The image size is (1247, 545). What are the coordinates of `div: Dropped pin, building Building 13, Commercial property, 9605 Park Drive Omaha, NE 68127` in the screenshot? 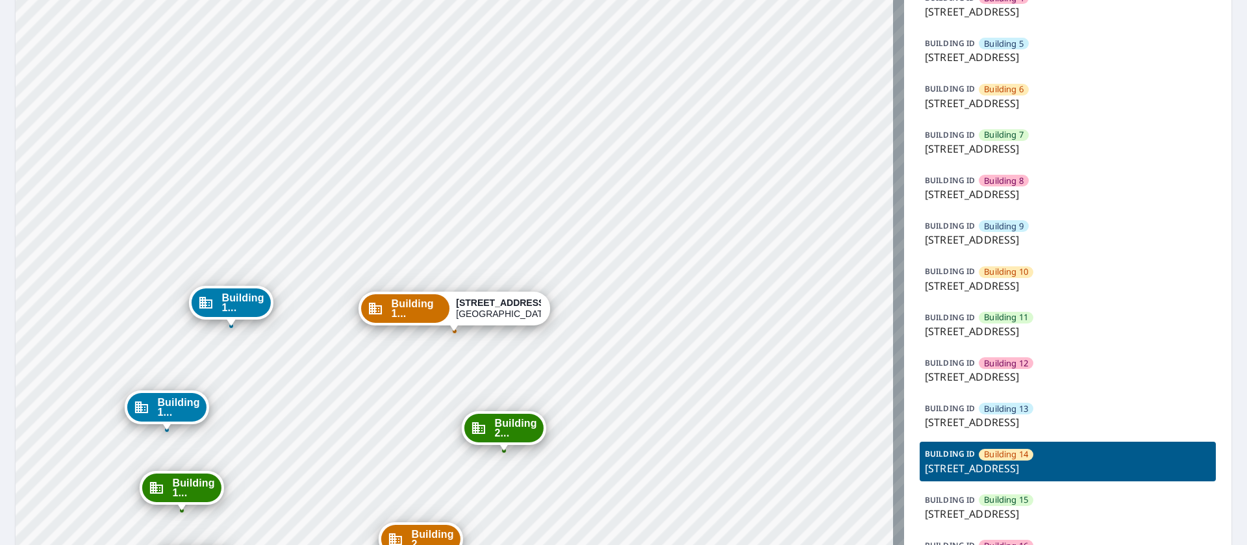 It's located at (231, 306).